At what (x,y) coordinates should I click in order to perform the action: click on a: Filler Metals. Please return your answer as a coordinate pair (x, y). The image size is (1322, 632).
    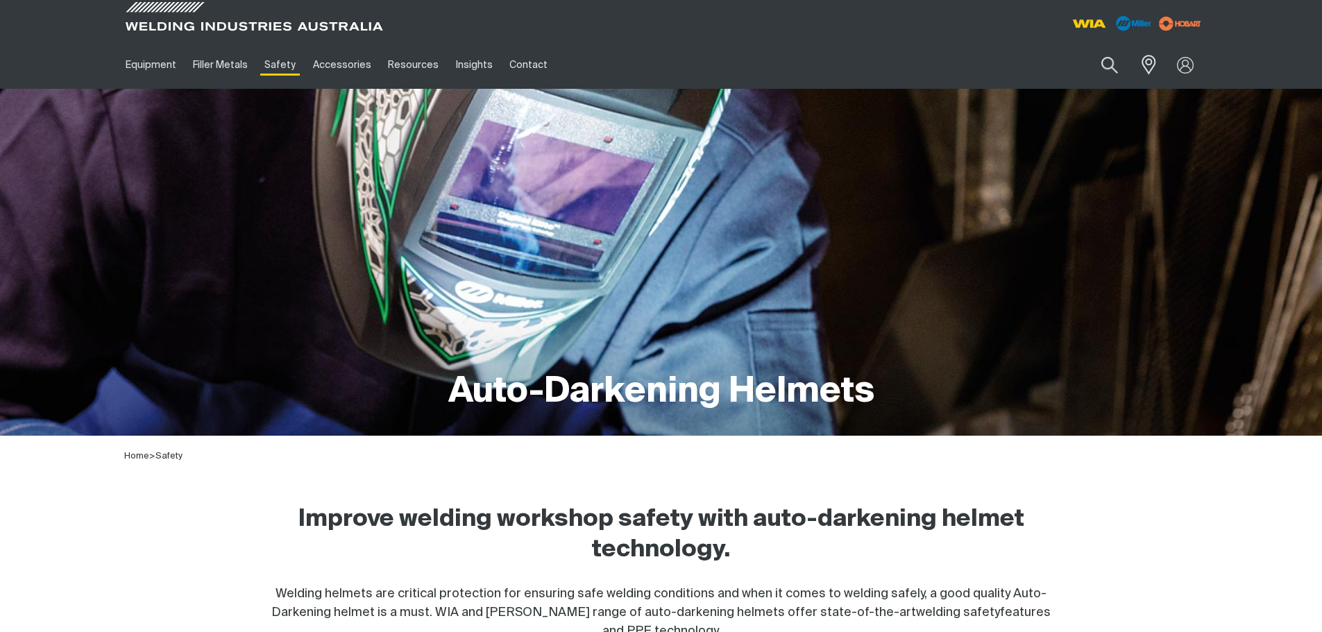
    Looking at the image, I should click on (220, 65).